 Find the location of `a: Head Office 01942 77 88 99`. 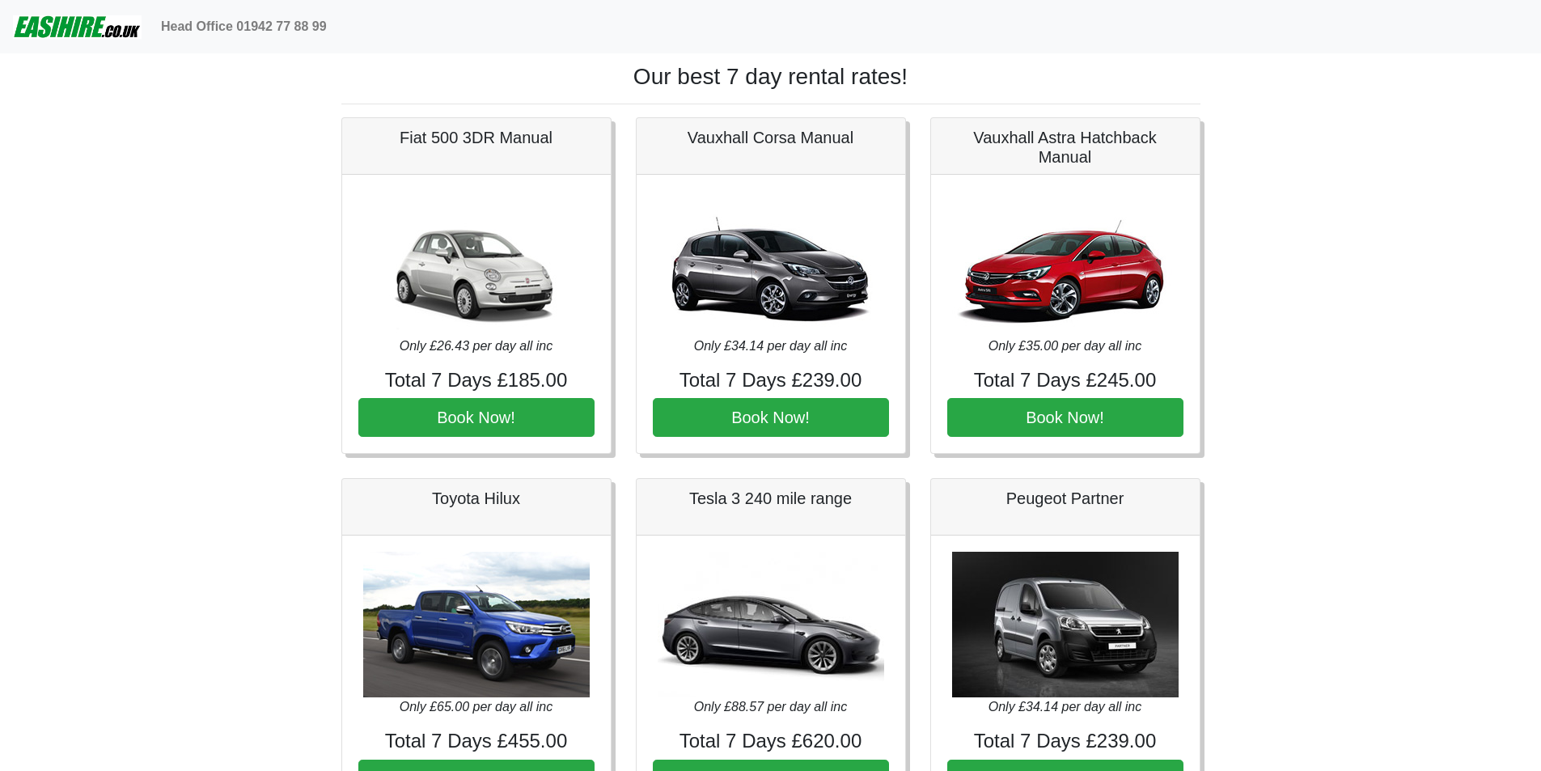

a: Head Office 01942 77 88 99 is located at coordinates (243, 27).